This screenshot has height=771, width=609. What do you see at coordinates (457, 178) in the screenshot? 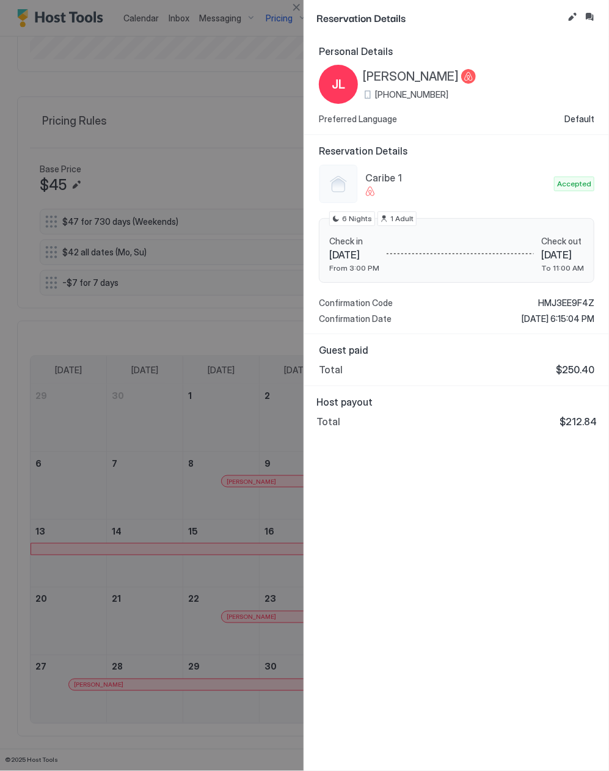
I see `span: Caribe 1` at bounding box center [457, 178].